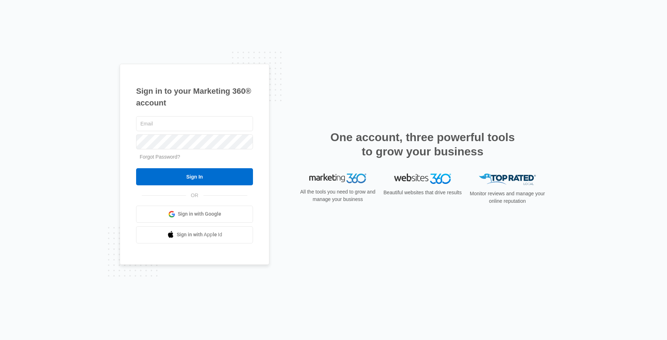 This screenshot has height=340, width=667. Describe the element at coordinates (200, 214) in the screenshot. I see `span: Sign in with Google` at that location.